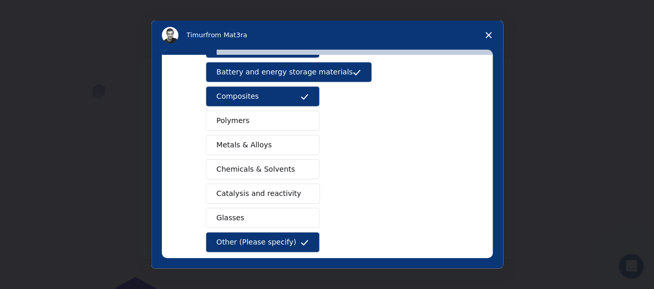 Image resolution: width=654 pixels, height=289 pixels. What do you see at coordinates (262, 96) in the screenshot?
I see `button: Composites` at bounding box center [262, 96].